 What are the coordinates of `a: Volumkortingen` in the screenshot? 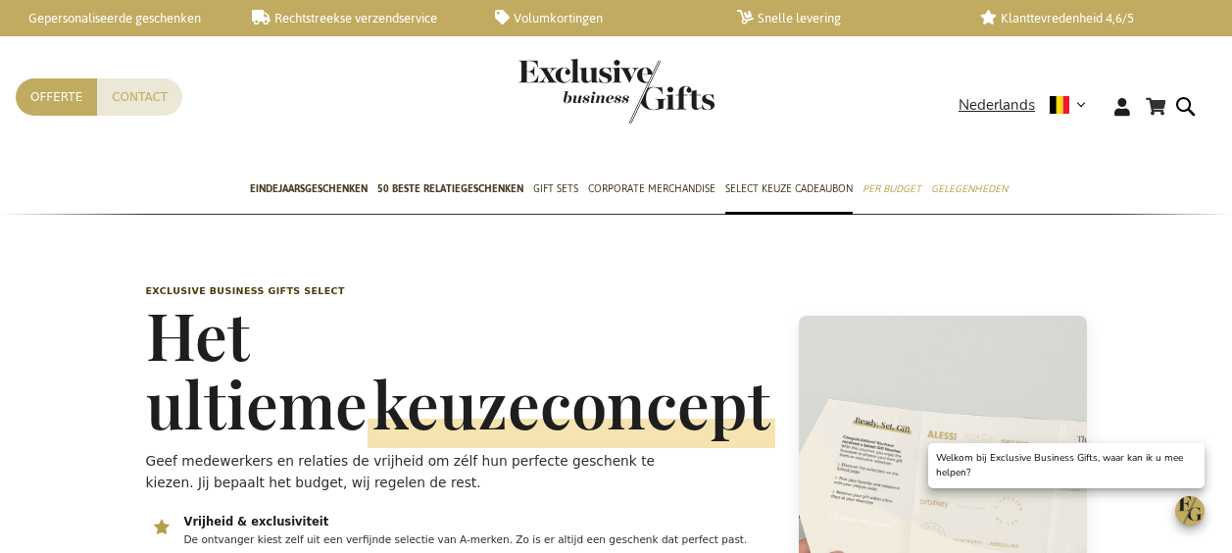 It's located at (600, 18).